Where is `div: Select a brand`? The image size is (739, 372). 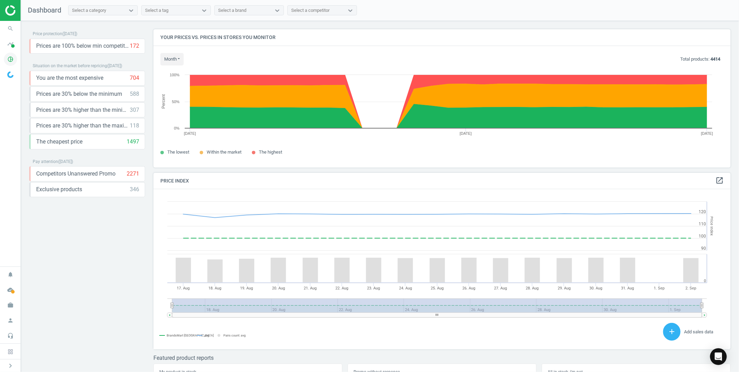
div: Select a brand is located at coordinates (232, 10).